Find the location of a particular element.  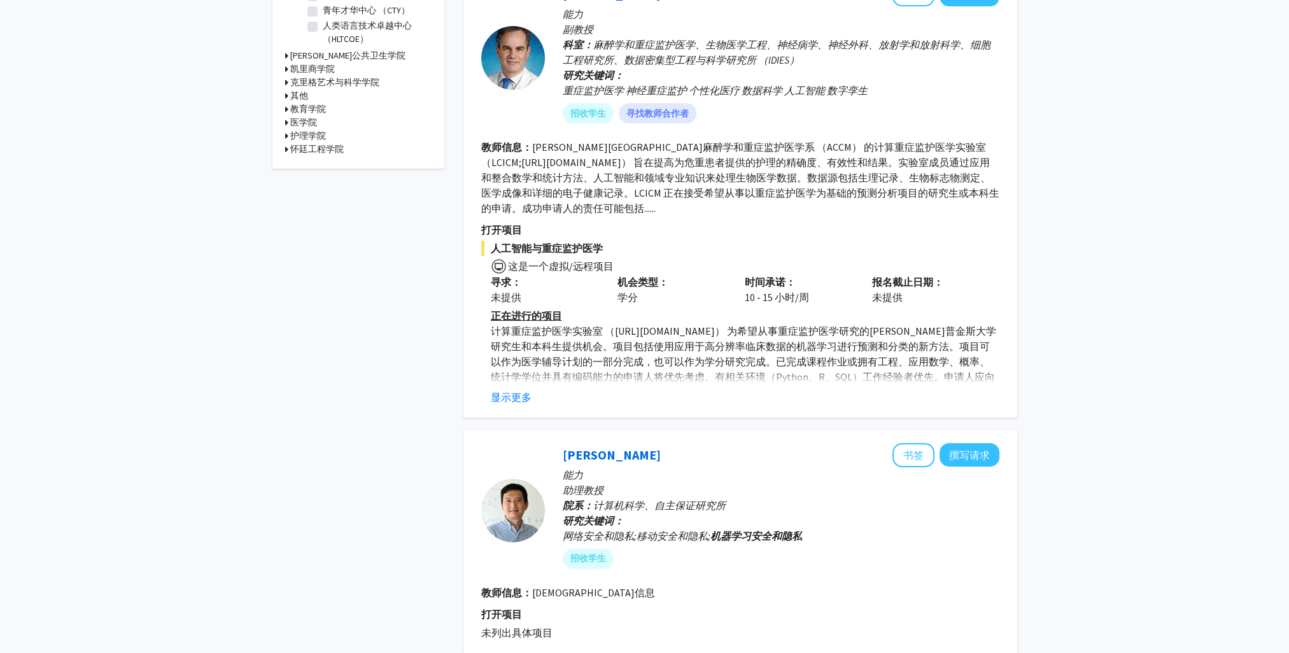

p: 时间承诺： is located at coordinates (799, 282).